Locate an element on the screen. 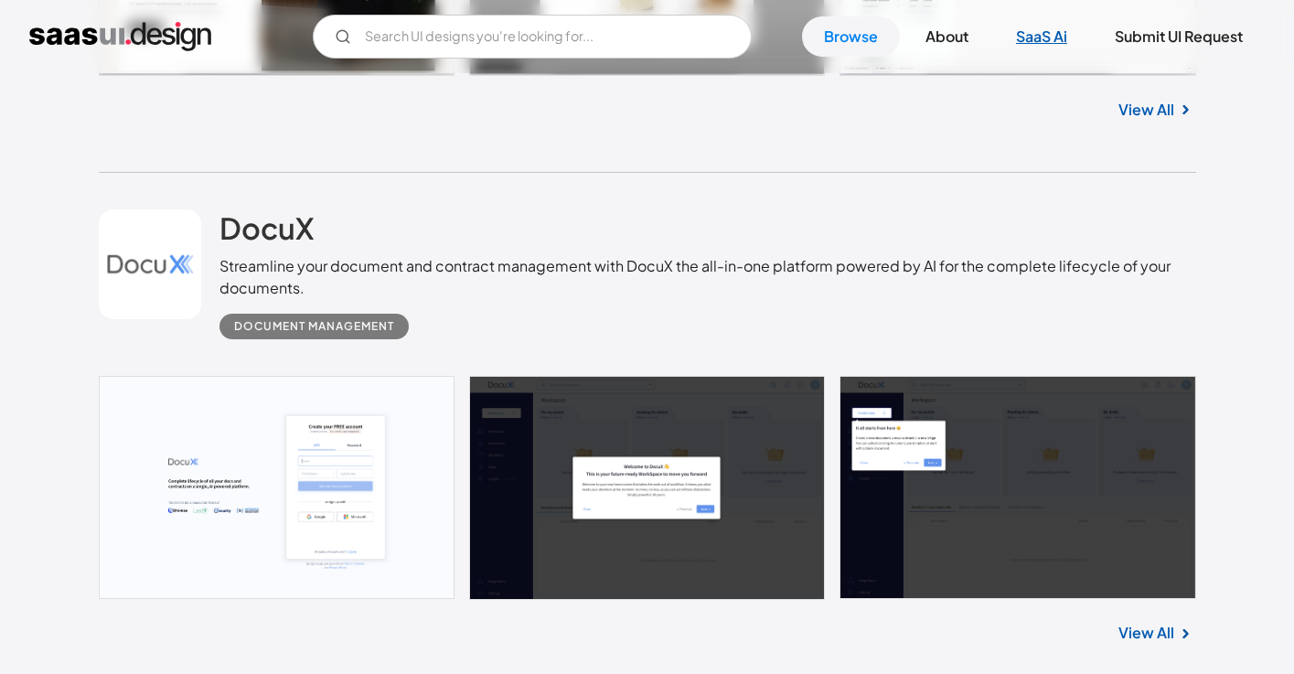  form: Email Form is located at coordinates (532, 37).